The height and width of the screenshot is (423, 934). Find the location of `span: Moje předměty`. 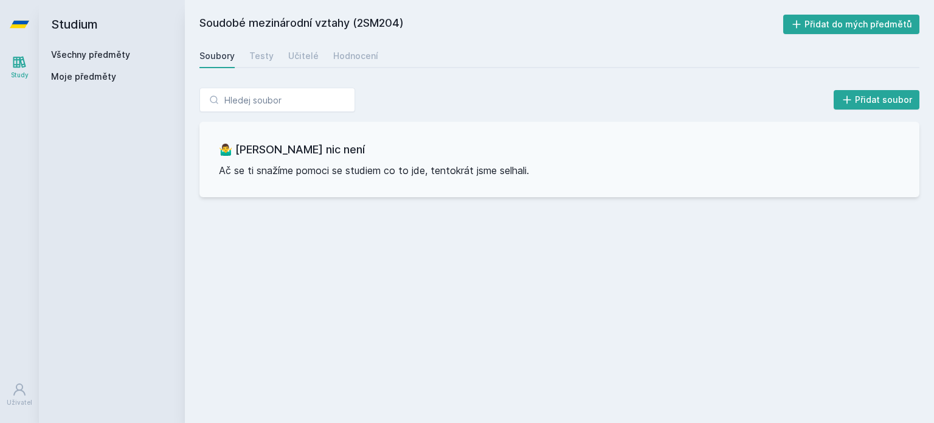

span: Moje předměty is located at coordinates (83, 77).